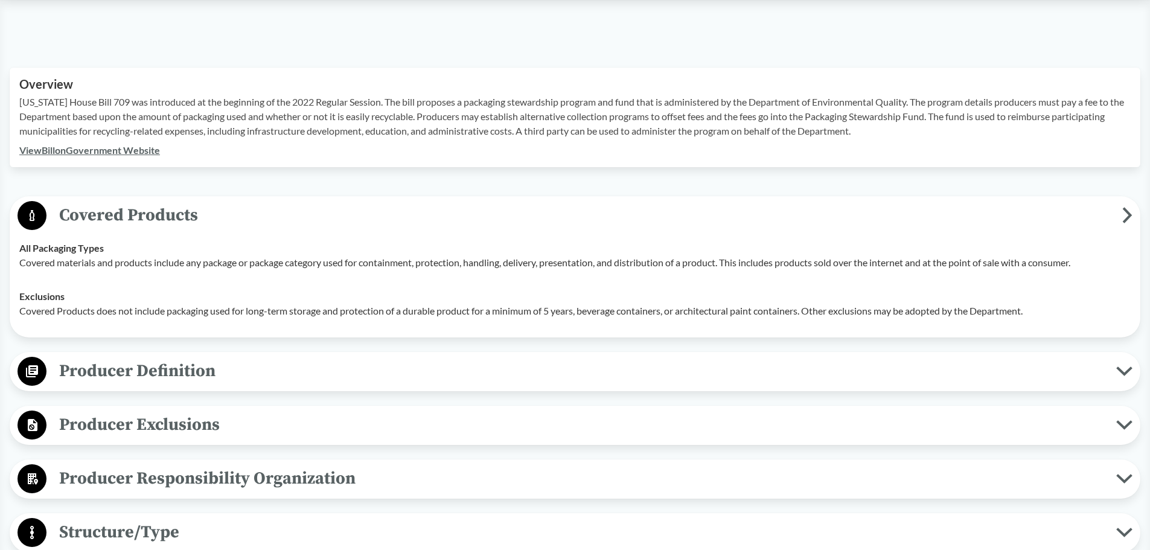 This screenshot has width=1150, height=550. Describe the element at coordinates (575, 479) in the screenshot. I see `button: Producer Responsibility Organization` at that location.